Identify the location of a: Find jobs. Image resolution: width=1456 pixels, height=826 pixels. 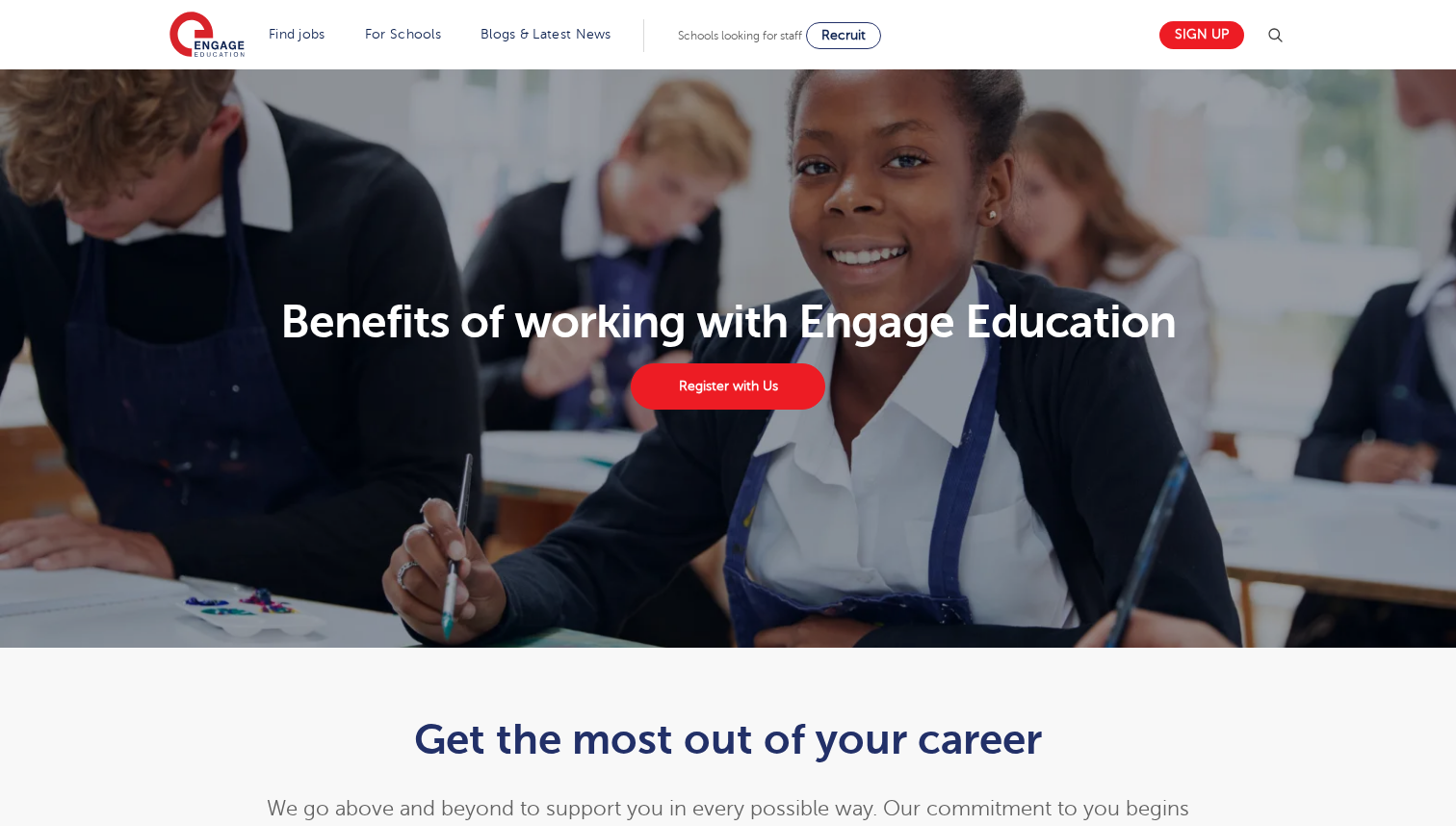
(296, 34).